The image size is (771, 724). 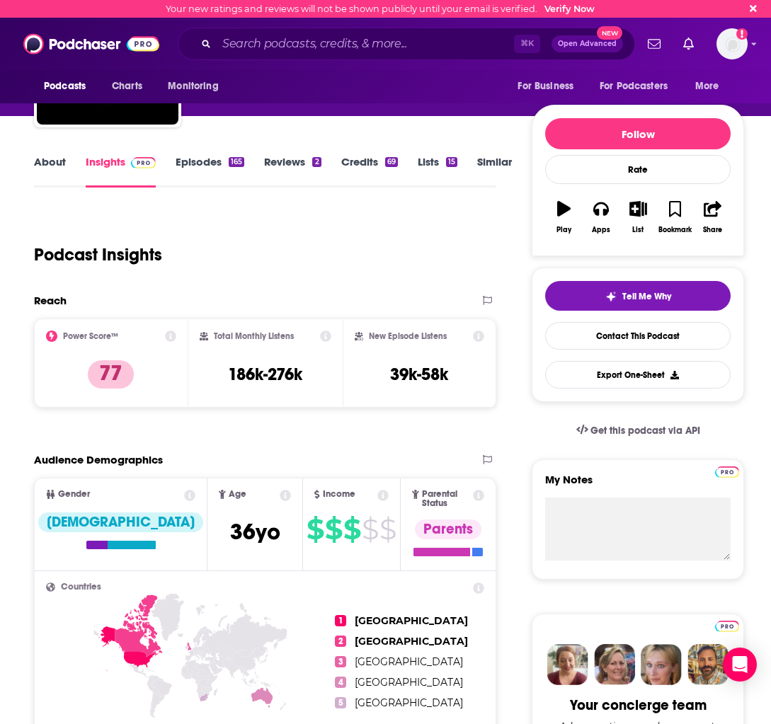 I want to click on div: List, so click(x=638, y=230).